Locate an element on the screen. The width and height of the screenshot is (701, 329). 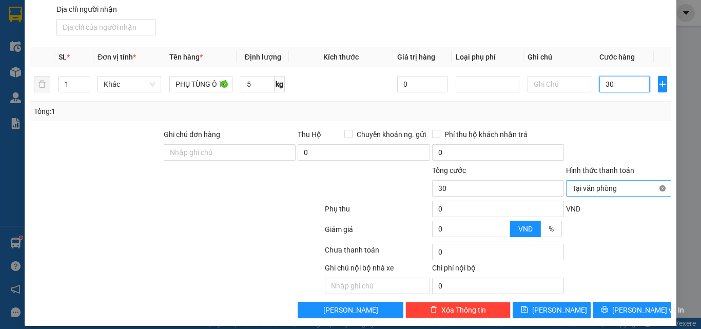
input: Nhập ghi chú is located at coordinates (377, 286).